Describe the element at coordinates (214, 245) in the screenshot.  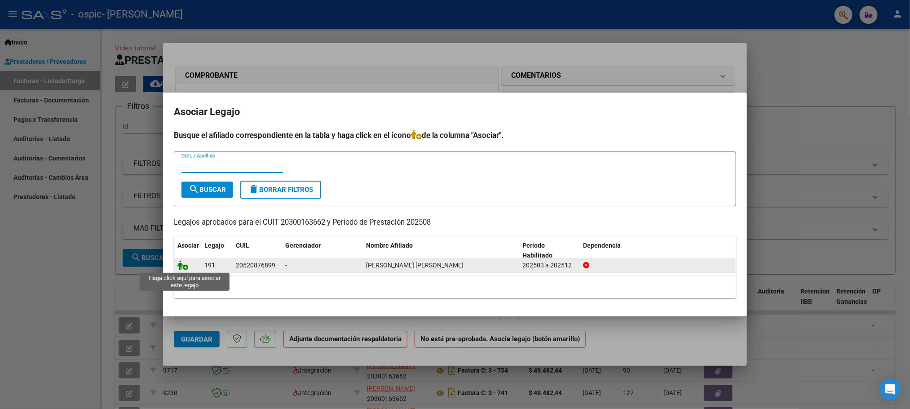
I see `span: Legajo` at that location.